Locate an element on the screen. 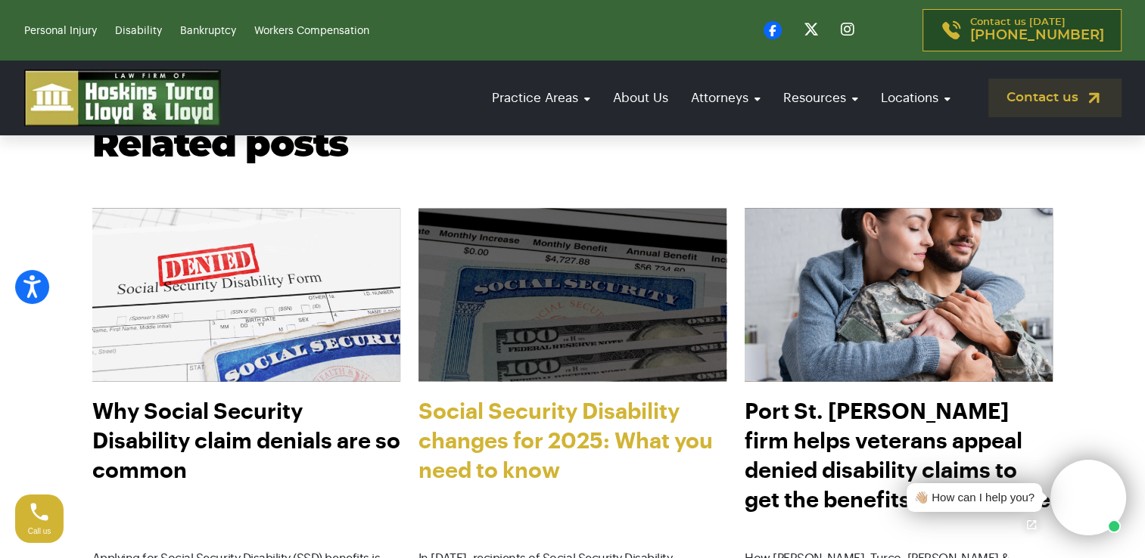 This screenshot has height=558, width=1145. a: Locations is located at coordinates (915, 98).